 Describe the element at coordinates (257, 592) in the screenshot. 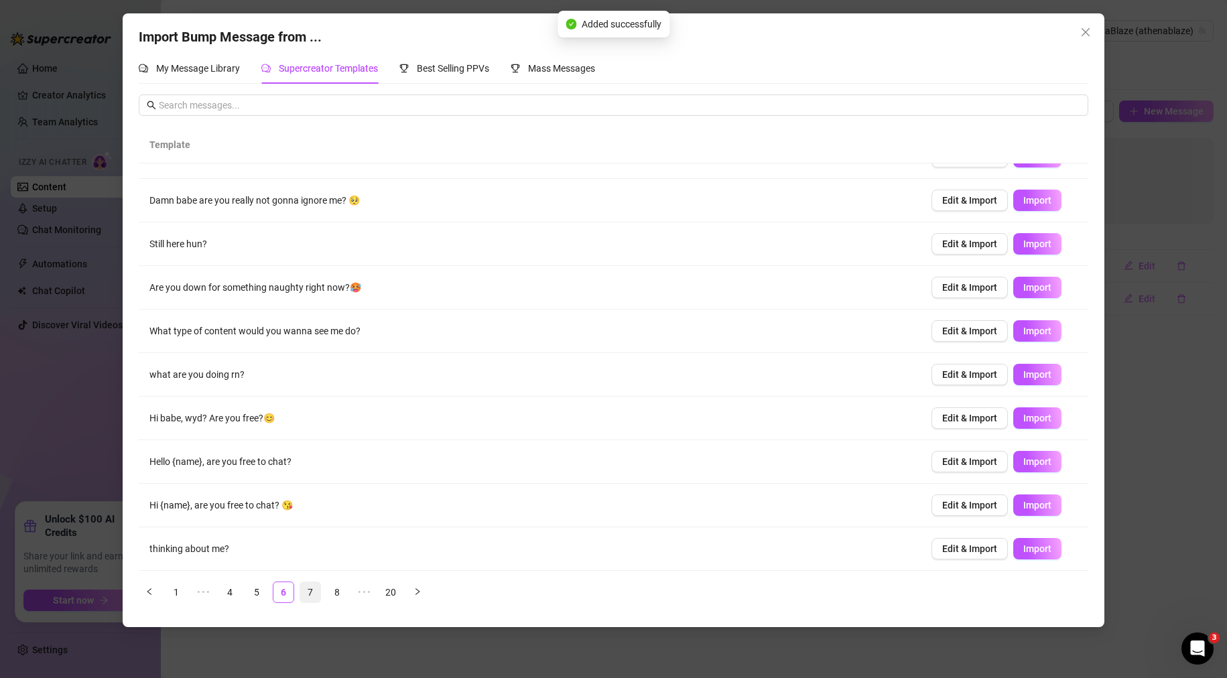

I see `li: 5` at that location.